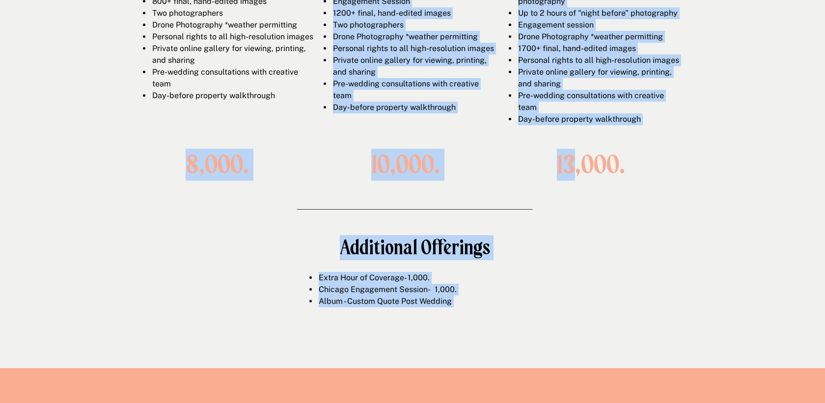 This screenshot has height=403, width=825. What do you see at coordinates (591, 165) in the screenshot?
I see `h1: 13,000.` at bounding box center [591, 165].